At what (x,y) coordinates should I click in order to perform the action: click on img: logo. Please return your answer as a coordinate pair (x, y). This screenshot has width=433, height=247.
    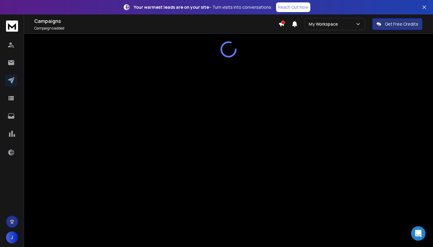
    Looking at the image, I should click on (12, 26).